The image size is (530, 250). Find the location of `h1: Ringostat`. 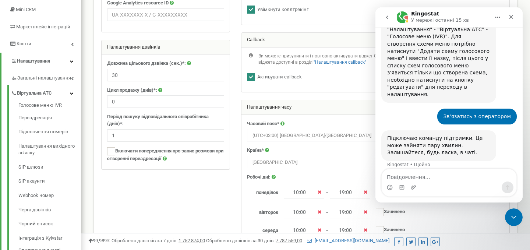

h1: Ringostat is located at coordinates (50, 6).